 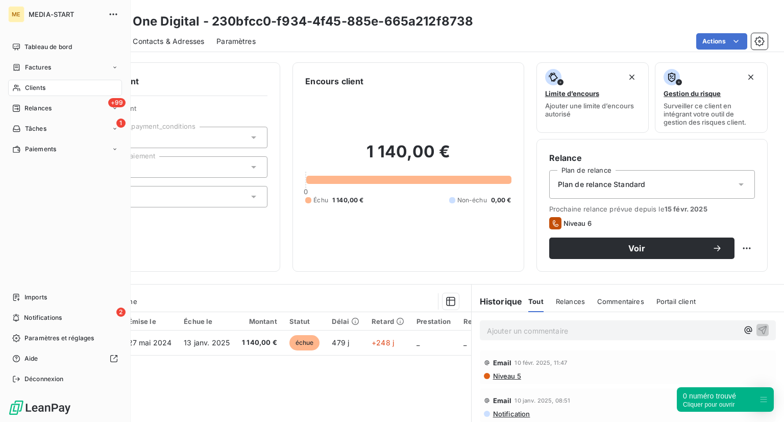 I want to click on span: Notification, so click(x=511, y=413).